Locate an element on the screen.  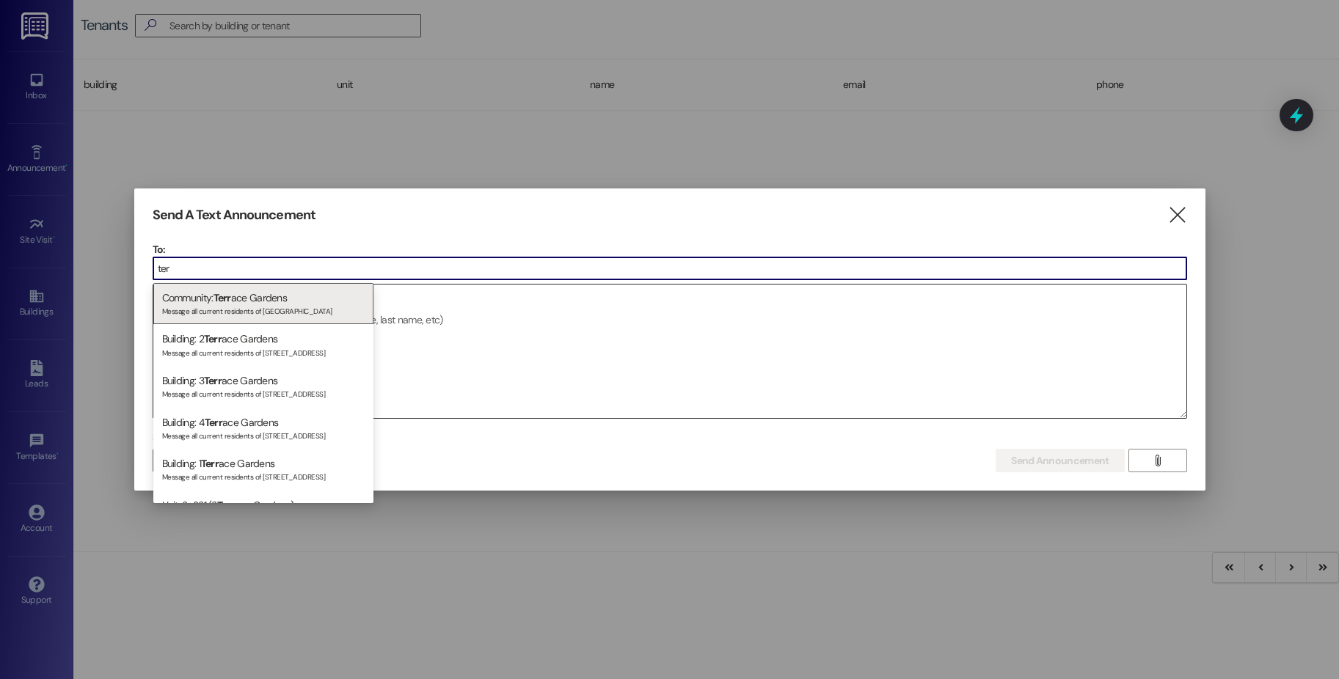
div: Building: 4 ace Gardens is located at coordinates (263, 428).